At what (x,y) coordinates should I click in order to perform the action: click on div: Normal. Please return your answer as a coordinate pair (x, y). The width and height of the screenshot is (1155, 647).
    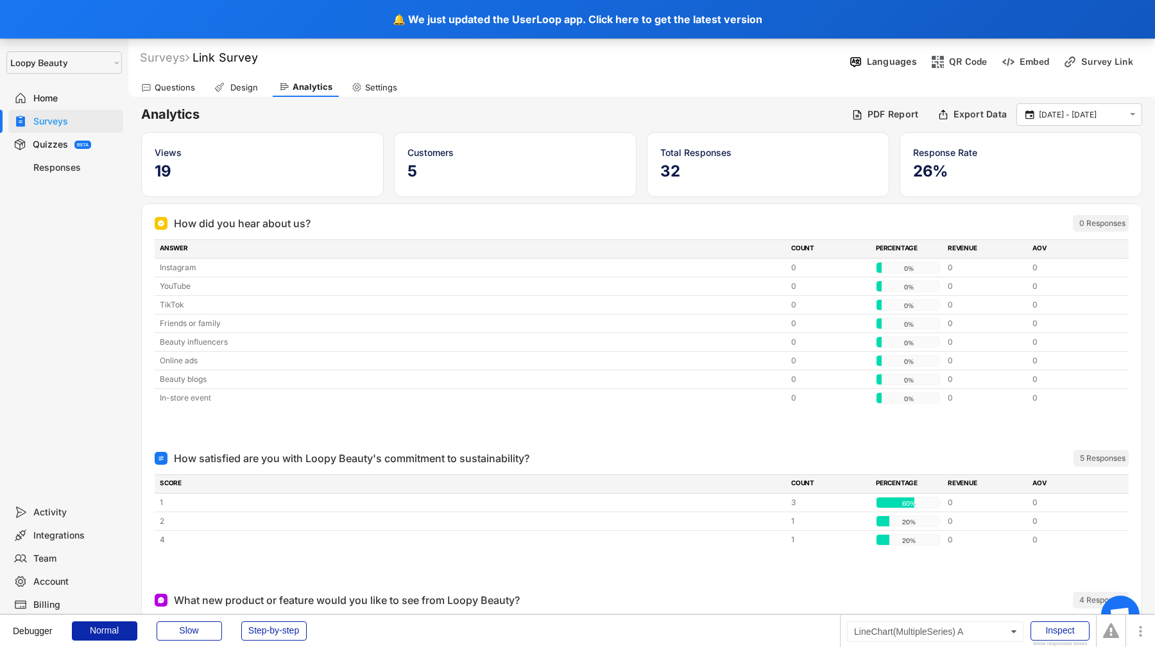
    Looking at the image, I should click on (105, 631).